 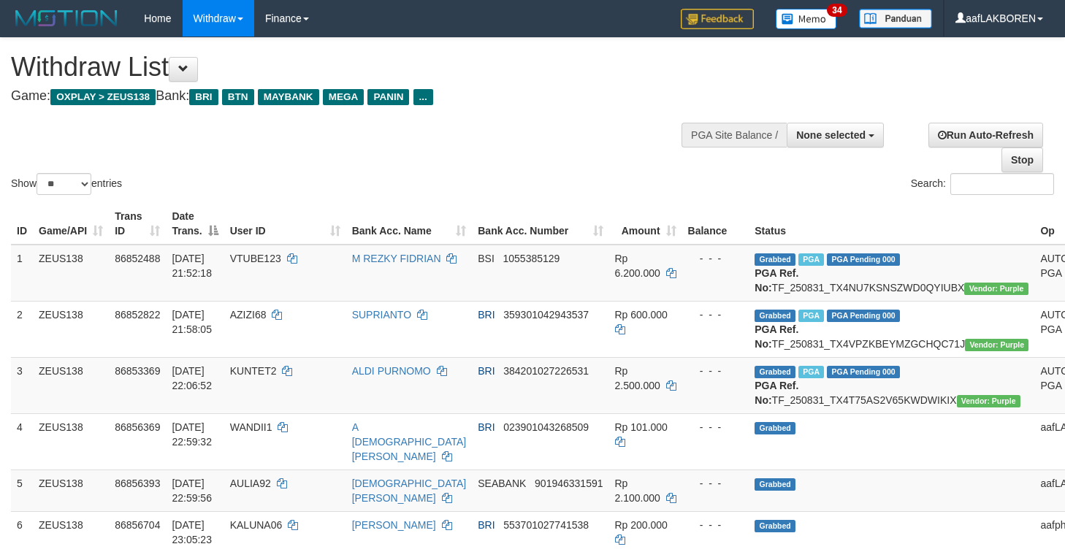 I want to click on td: 4, so click(x=22, y=441).